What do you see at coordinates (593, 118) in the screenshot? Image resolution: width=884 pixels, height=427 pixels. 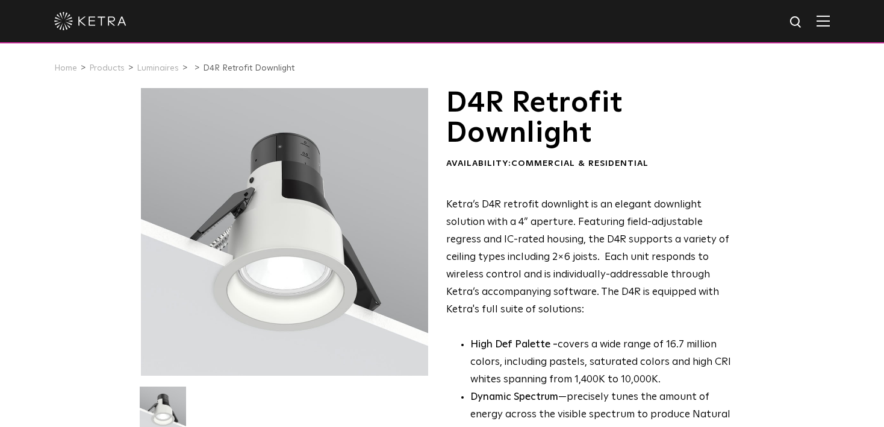 I see `h1: D4R Retrofit Downlight` at bounding box center [593, 118].